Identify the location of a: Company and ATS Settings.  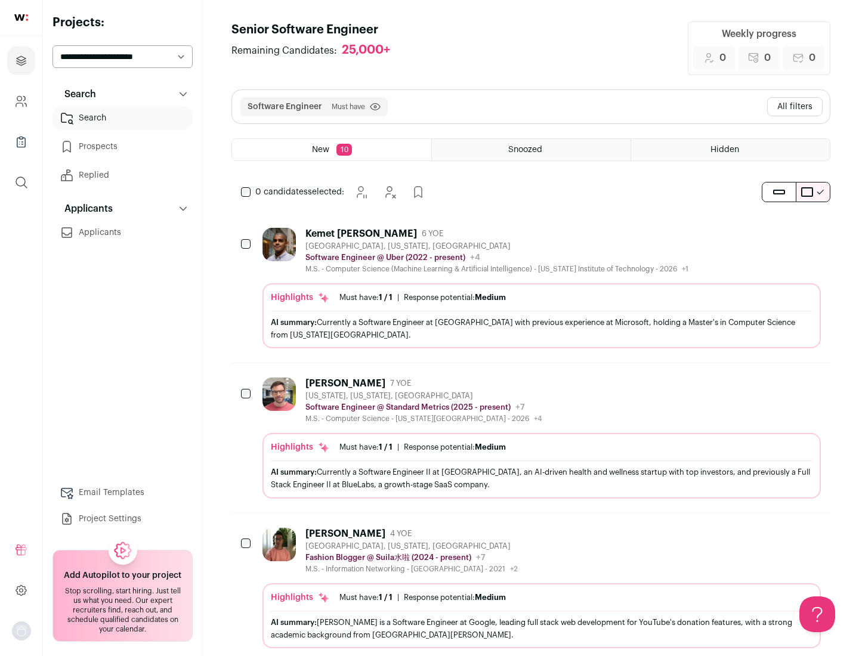
(21, 101).